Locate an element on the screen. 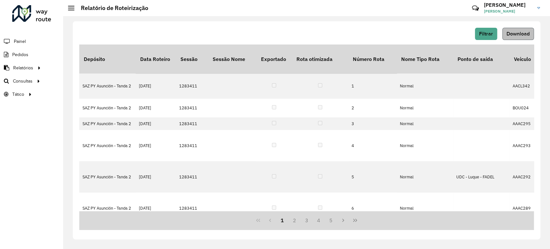 Image resolution: width=550 pixels, height=249 pixels. button: 4 is located at coordinates (319, 220).